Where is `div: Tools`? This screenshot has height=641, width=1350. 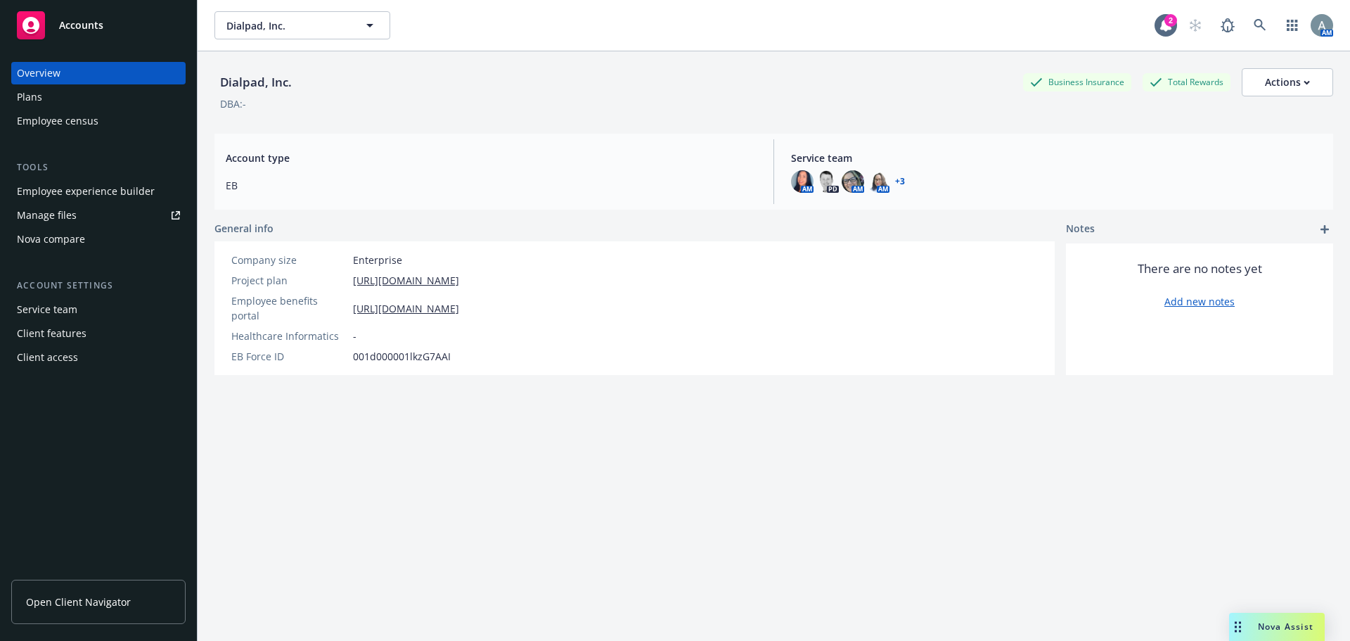
div: Tools is located at coordinates (98, 167).